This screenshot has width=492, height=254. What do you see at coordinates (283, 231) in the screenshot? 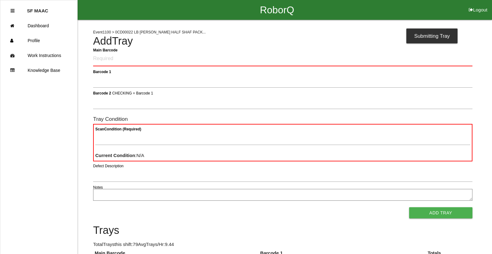
I see `h4: Trays` at bounding box center [283, 231].